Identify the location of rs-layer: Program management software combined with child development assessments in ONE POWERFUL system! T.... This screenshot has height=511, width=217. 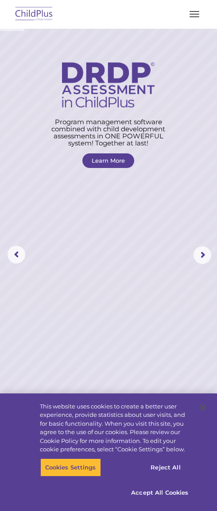
(108, 133).